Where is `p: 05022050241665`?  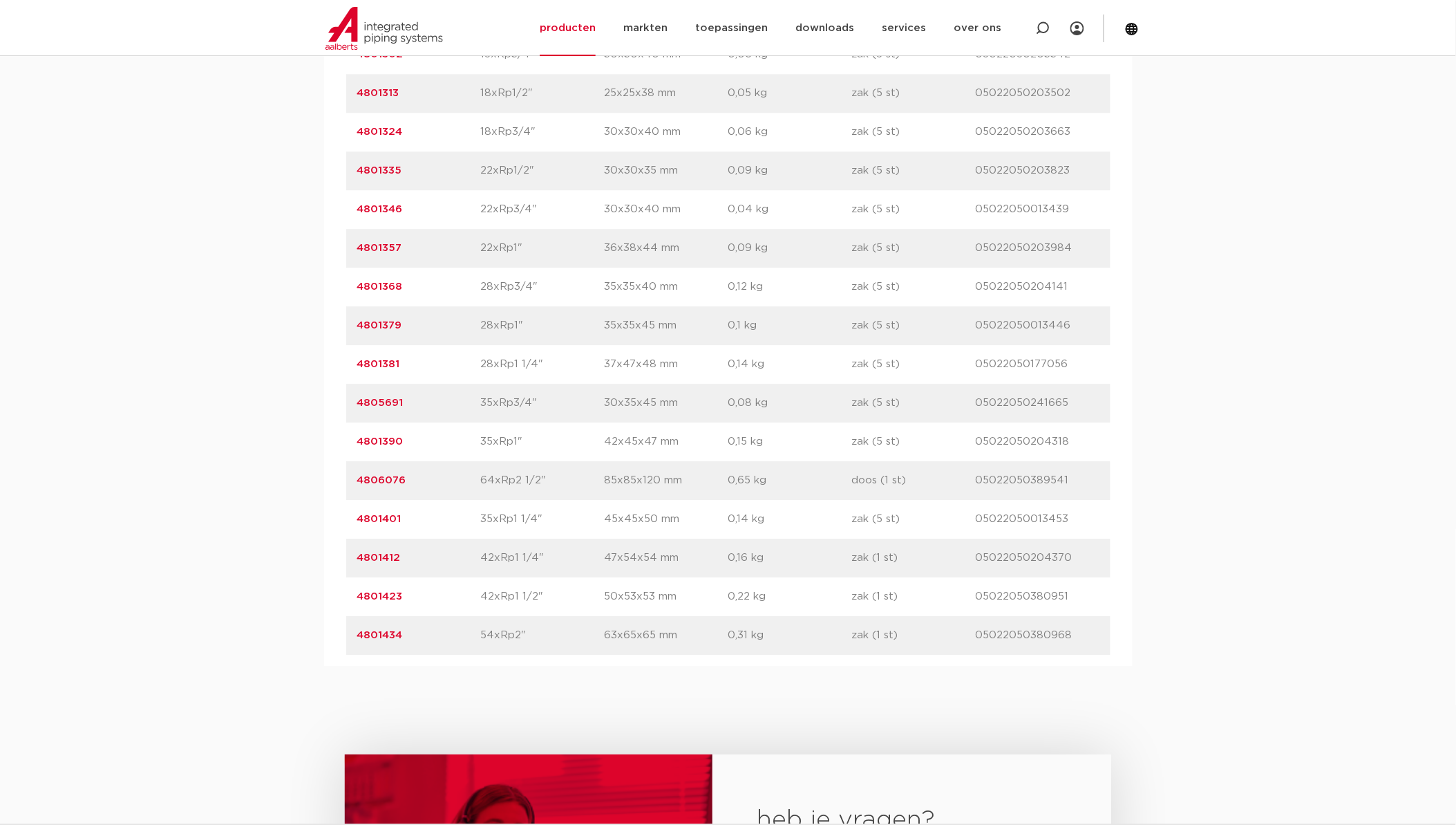
p: 05022050241665 is located at coordinates (1037, 403).